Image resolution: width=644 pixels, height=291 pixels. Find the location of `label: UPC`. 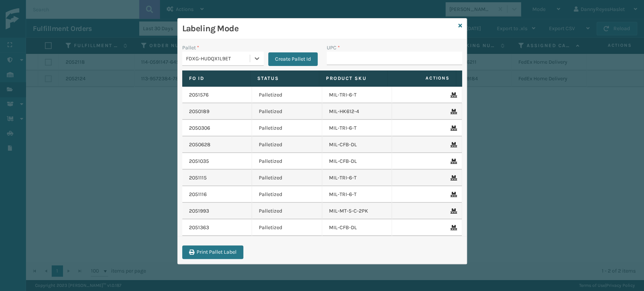

label: UPC is located at coordinates (333, 48).